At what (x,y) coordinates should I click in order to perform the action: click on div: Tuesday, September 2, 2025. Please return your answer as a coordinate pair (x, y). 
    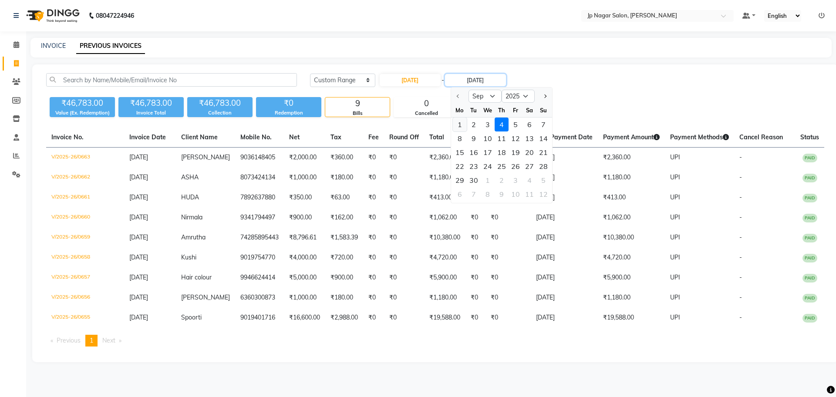
    Looking at the image, I should click on (474, 125).